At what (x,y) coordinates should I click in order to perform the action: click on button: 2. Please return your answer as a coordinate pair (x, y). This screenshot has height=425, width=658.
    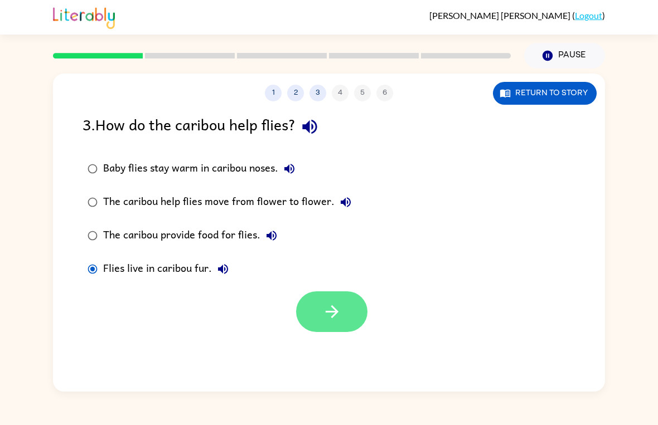
    Looking at the image, I should click on (295, 93).